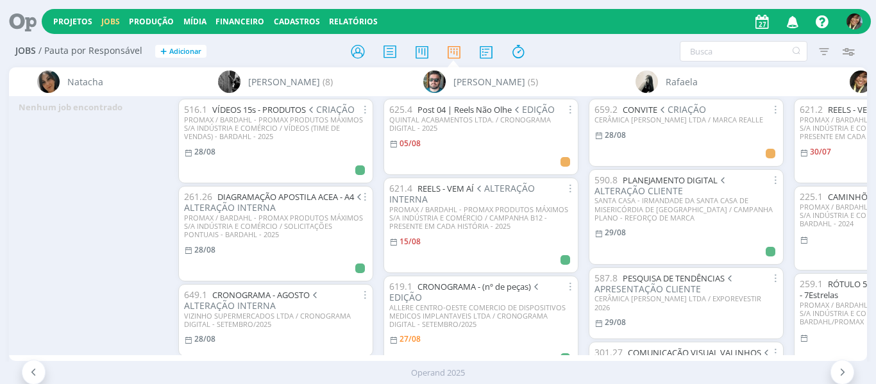 Image resolution: width=876 pixels, height=384 pixels. Describe the element at coordinates (151, 22) in the screenshot. I see `button: Produção` at that location.